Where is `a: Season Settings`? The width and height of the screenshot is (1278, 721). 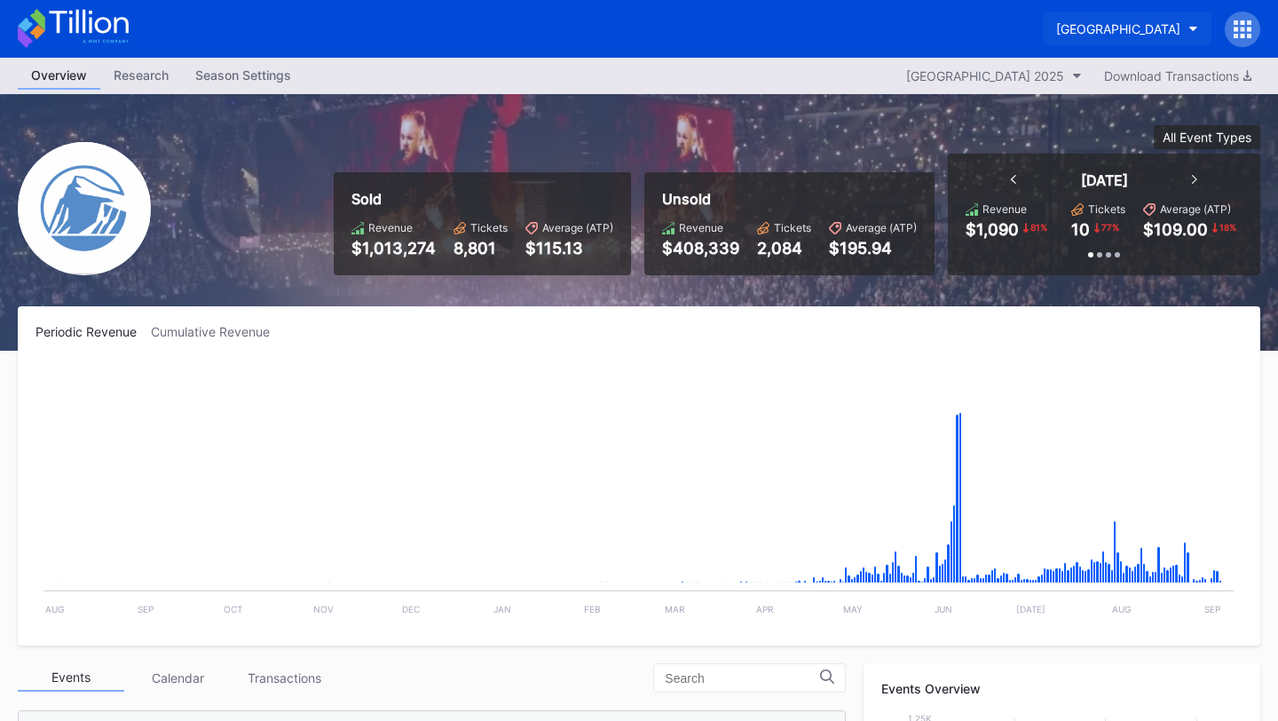 a: Season Settings is located at coordinates (243, 75).